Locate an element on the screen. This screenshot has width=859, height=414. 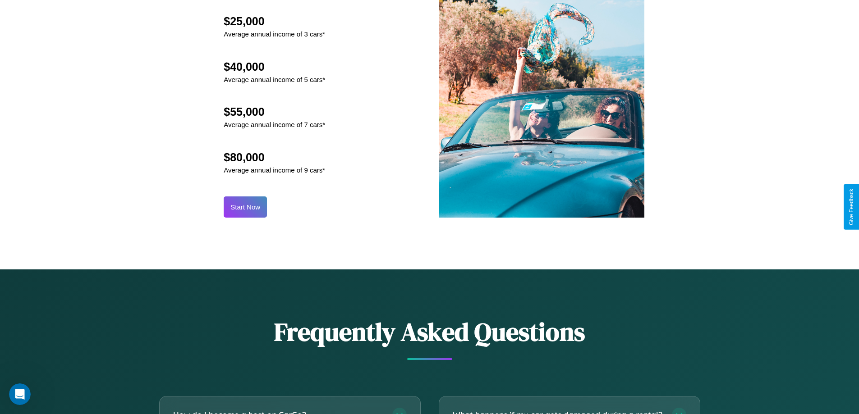
h2: $25,000 is located at coordinates (274, 21).